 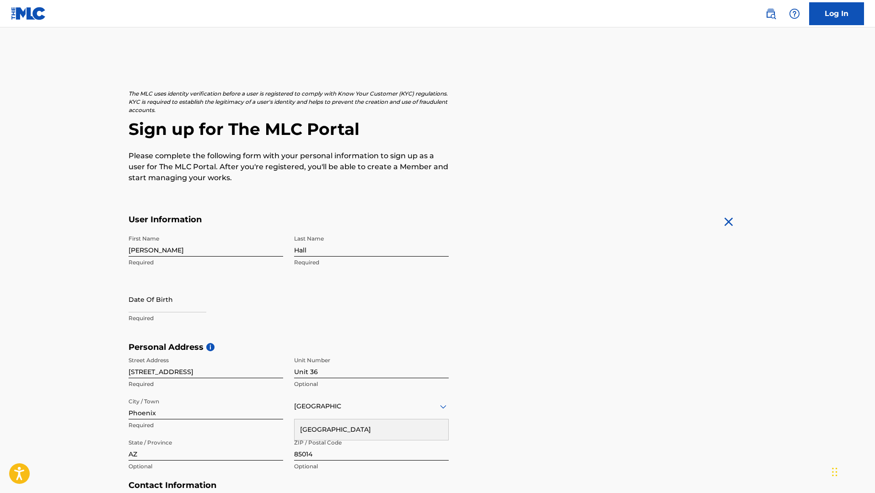 I want to click on img: MLC Logo, so click(x=28, y=13).